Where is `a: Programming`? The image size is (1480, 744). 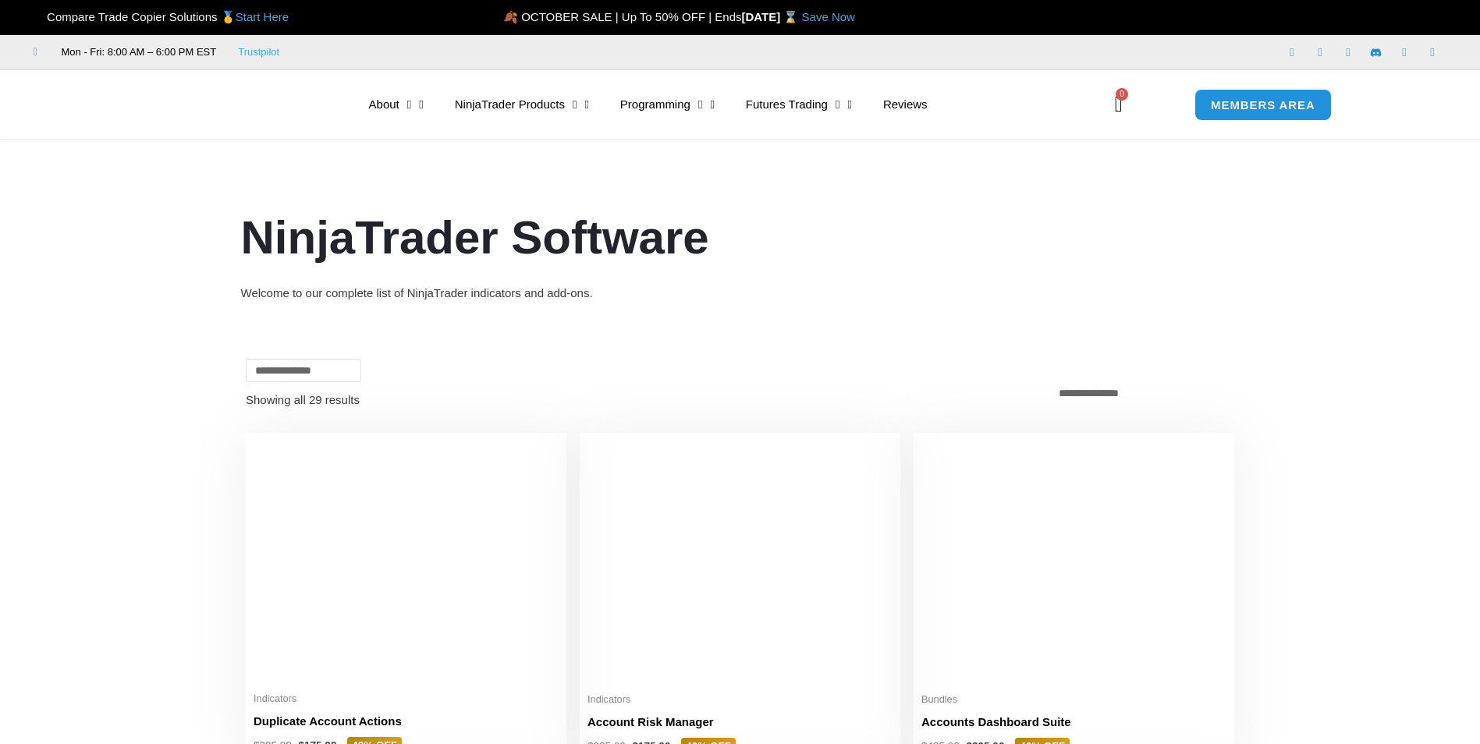
a: Programming is located at coordinates (667, 105).